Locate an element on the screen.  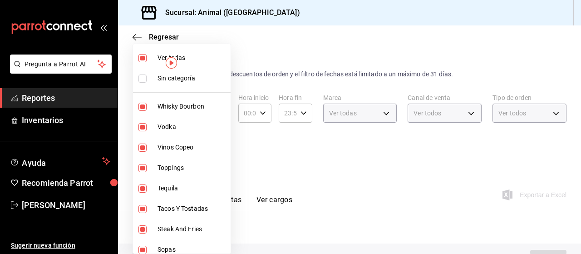
img: Tooltip marker is located at coordinates (171, 63).